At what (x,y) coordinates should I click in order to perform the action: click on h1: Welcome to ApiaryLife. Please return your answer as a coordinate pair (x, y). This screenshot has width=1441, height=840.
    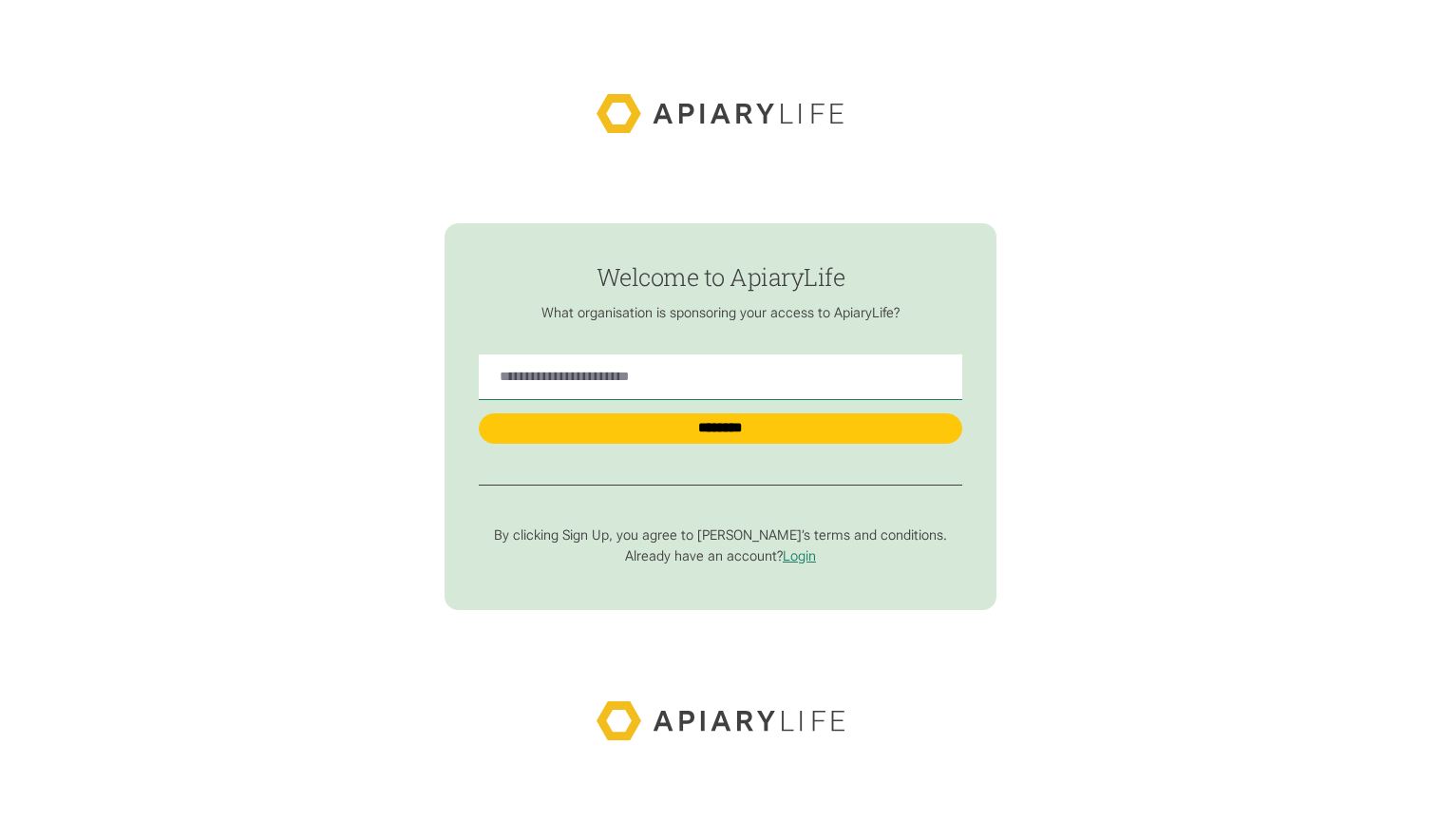
    Looking at the image, I should click on (720, 278).